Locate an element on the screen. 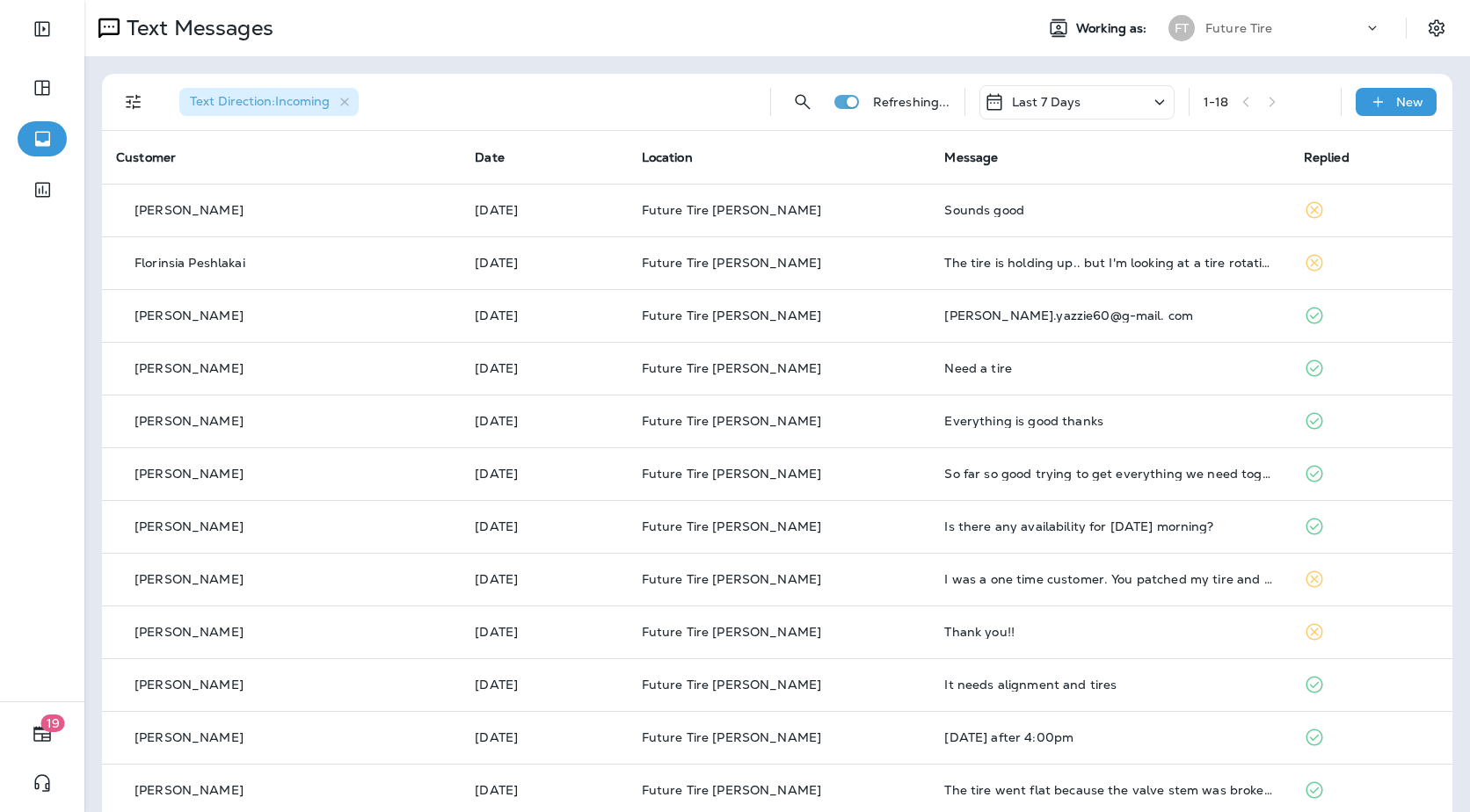 Image resolution: width=1470 pixels, height=812 pixels. button: Settings is located at coordinates (1436, 29).